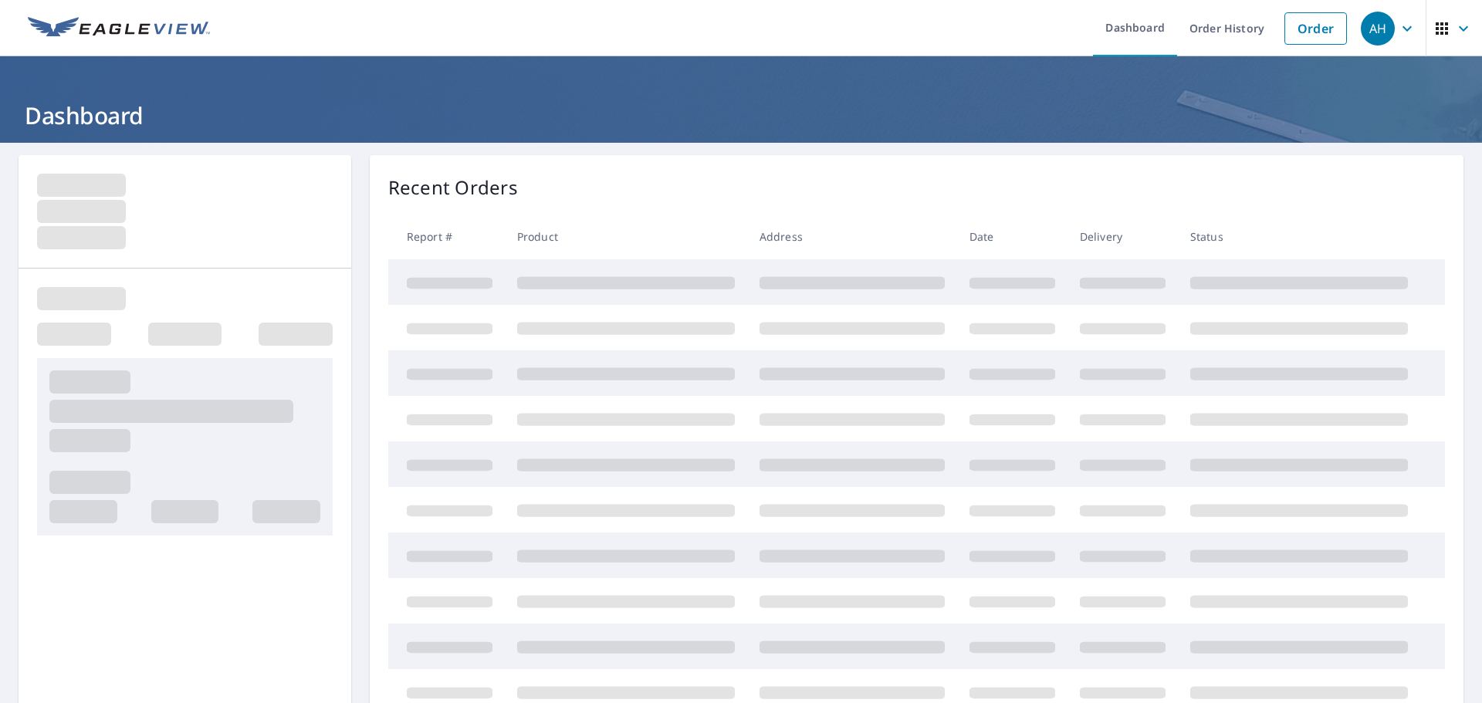 This screenshot has height=703, width=1482. What do you see at coordinates (626, 236) in the screenshot?
I see `th: Product` at bounding box center [626, 236].